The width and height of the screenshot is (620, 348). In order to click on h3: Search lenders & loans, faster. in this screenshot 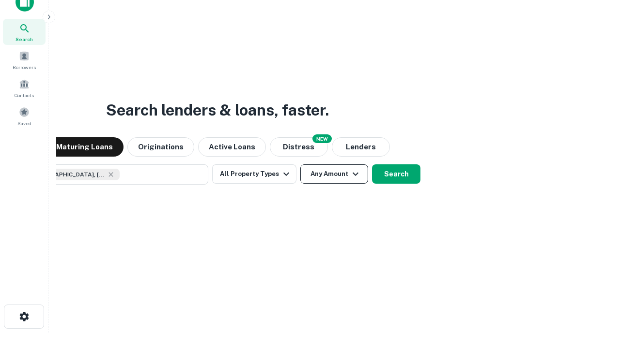, I will do `click(217, 110)`.